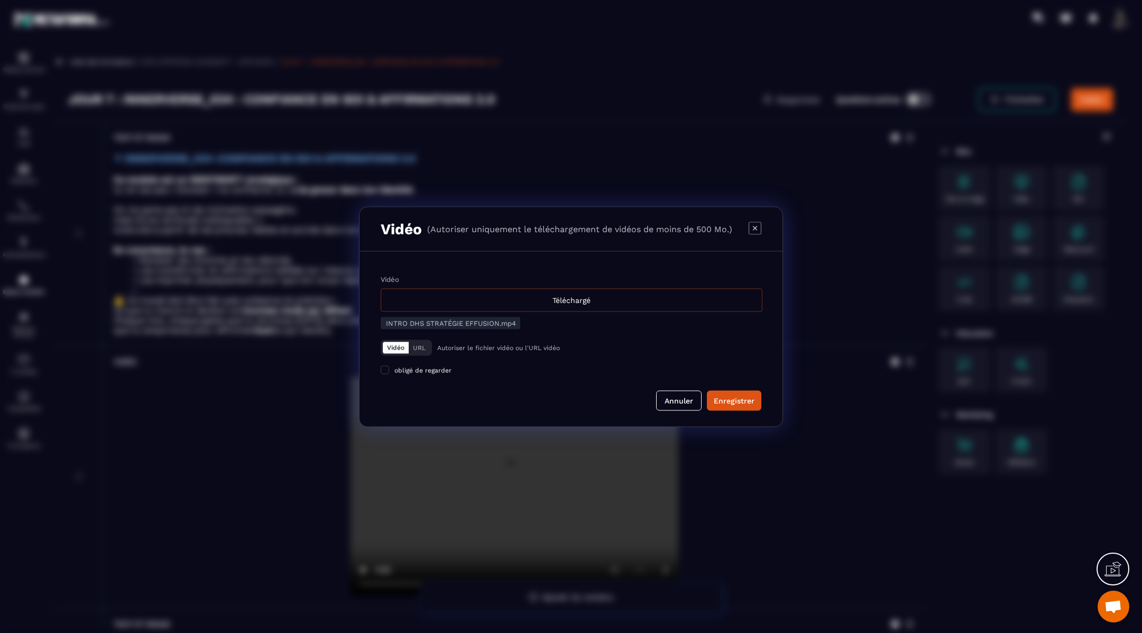 Image resolution: width=1142 pixels, height=633 pixels. Describe the element at coordinates (679, 400) in the screenshot. I see `button: Annuler` at that location.